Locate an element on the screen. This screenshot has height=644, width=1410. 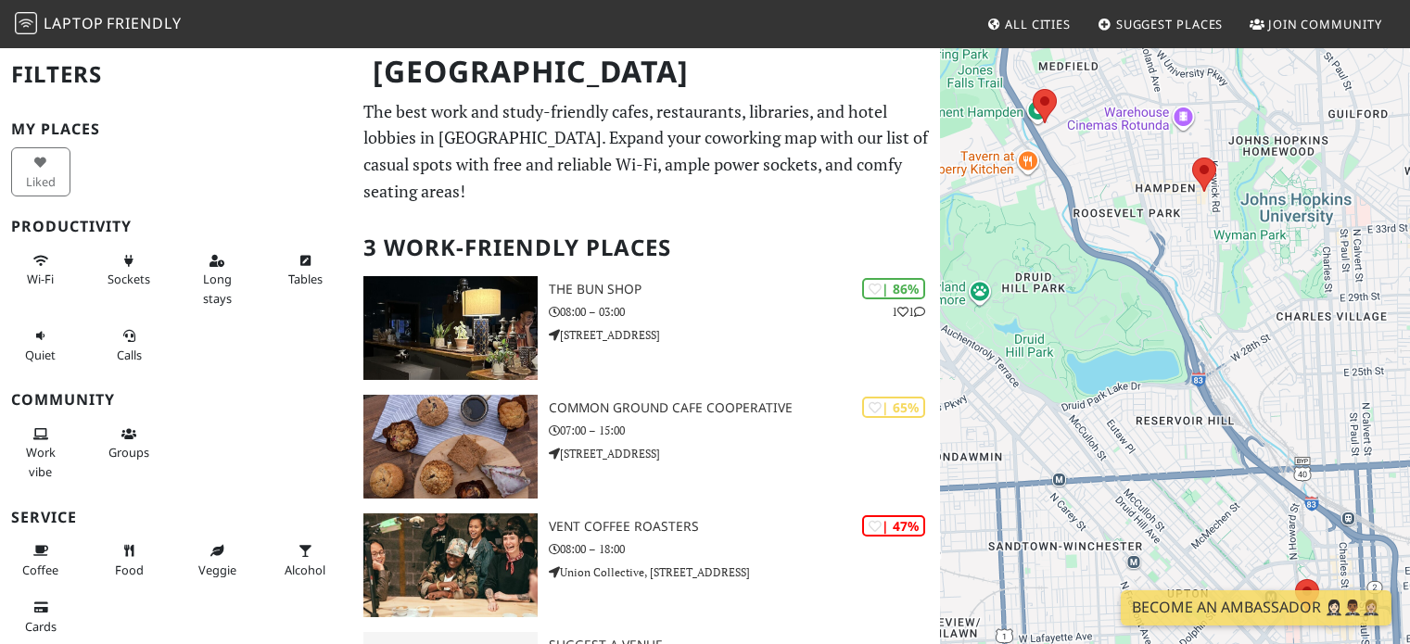
a: Become an Ambassador 🤵🏻‍♀️🤵🏾‍♂️🤵🏼‍♀️ is located at coordinates (1256, 608).